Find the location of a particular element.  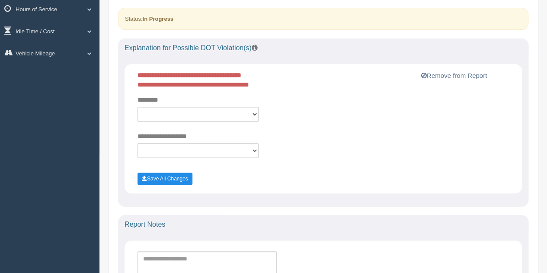

button: Remove from Report is located at coordinates (454, 76).